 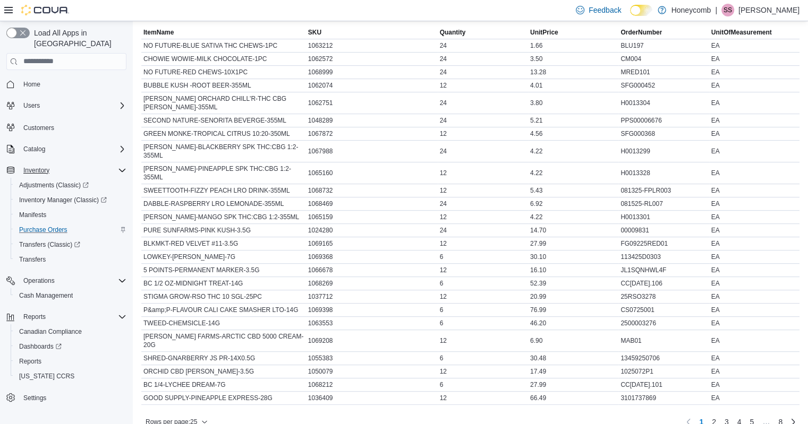 What do you see at coordinates (73, 106) in the screenshot?
I see `span: Users` at bounding box center [73, 106].